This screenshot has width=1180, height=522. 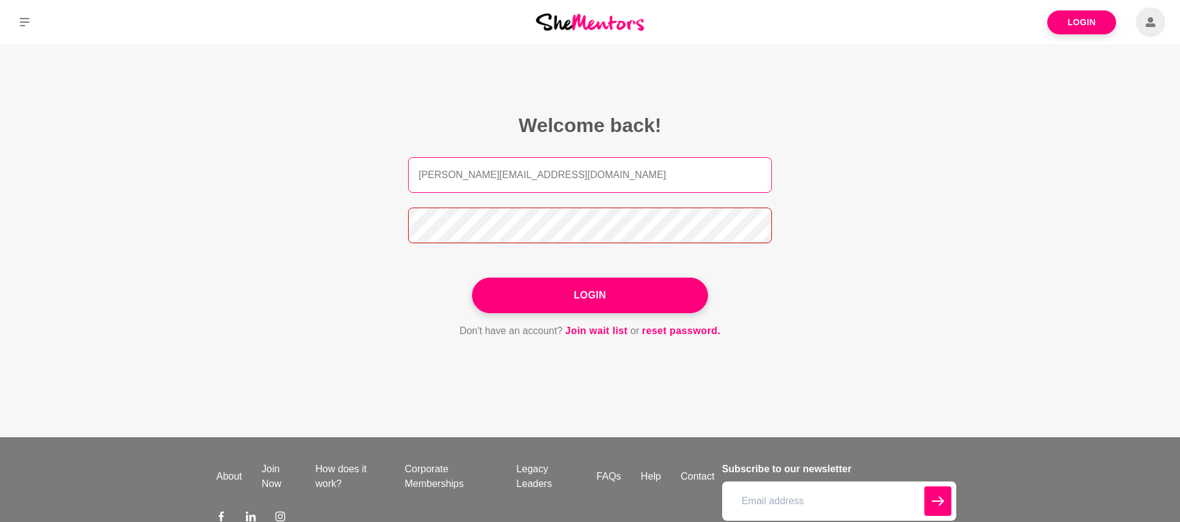 What do you see at coordinates (698, 477) in the screenshot?
I see `a: Contact` at bounding box center [698, 477].